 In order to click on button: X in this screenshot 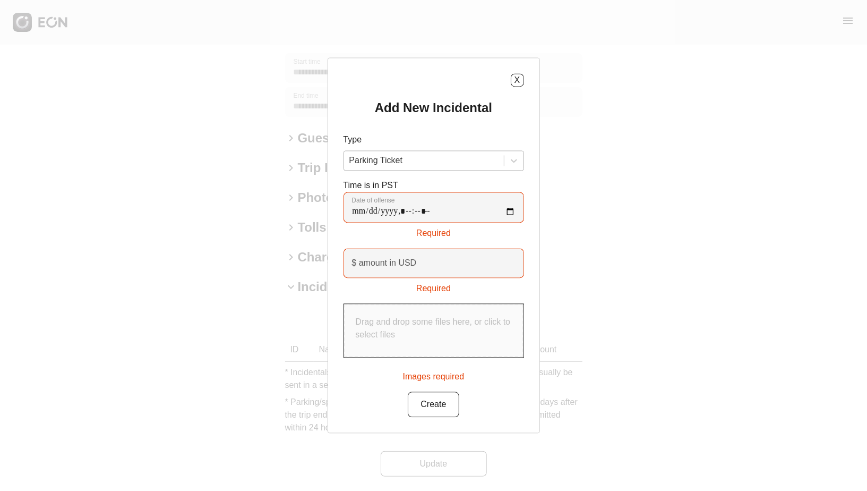, I will do `click(517, 80)`.